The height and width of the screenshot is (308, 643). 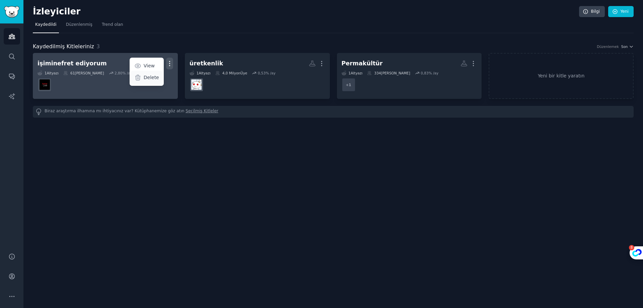 What do you see at coordinates (202, 112) in the screenshot?
I see `a: Seçilmiş Kitleler` at bounding box center [202, 112].